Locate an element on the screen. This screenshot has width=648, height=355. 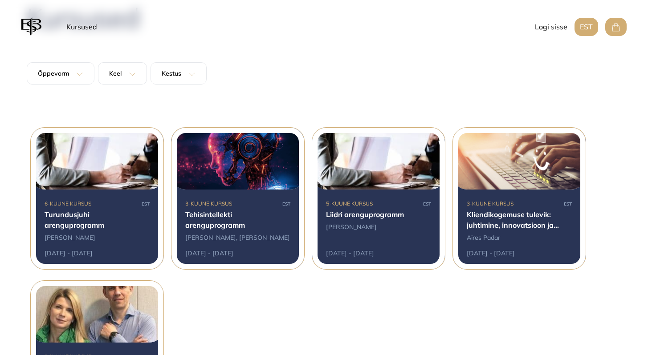
button: Keel is located at coordinates (122, 73).